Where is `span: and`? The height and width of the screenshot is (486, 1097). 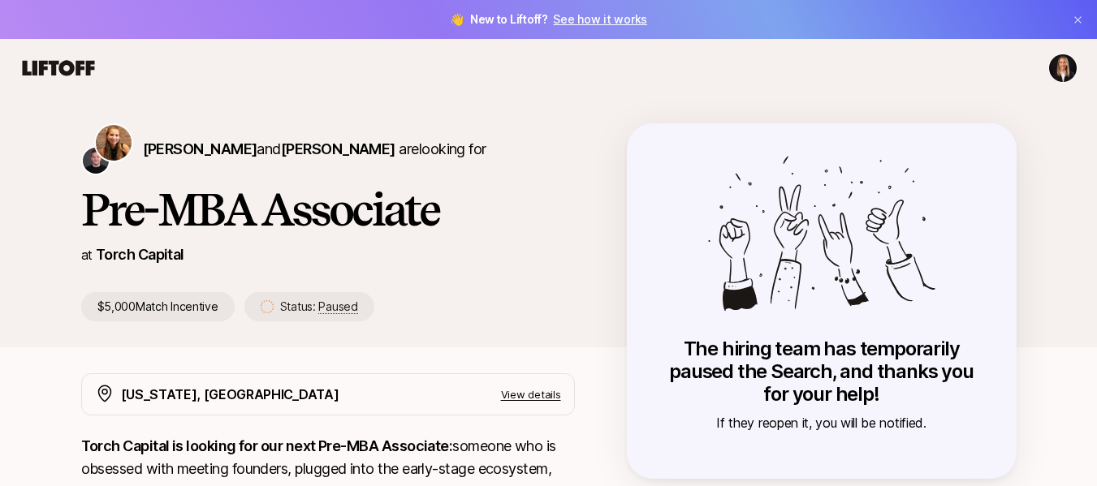 span: and is located at coordinates (325, 149).